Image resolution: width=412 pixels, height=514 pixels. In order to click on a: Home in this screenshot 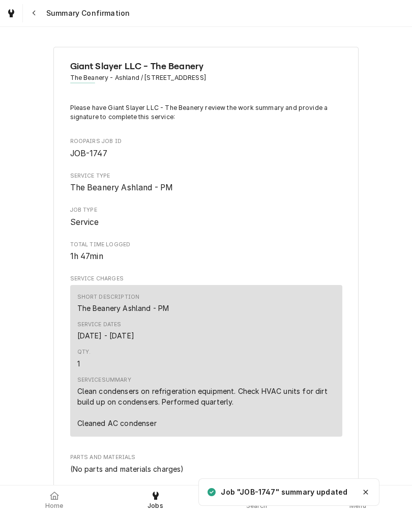, I will do `click(54, 500)`.